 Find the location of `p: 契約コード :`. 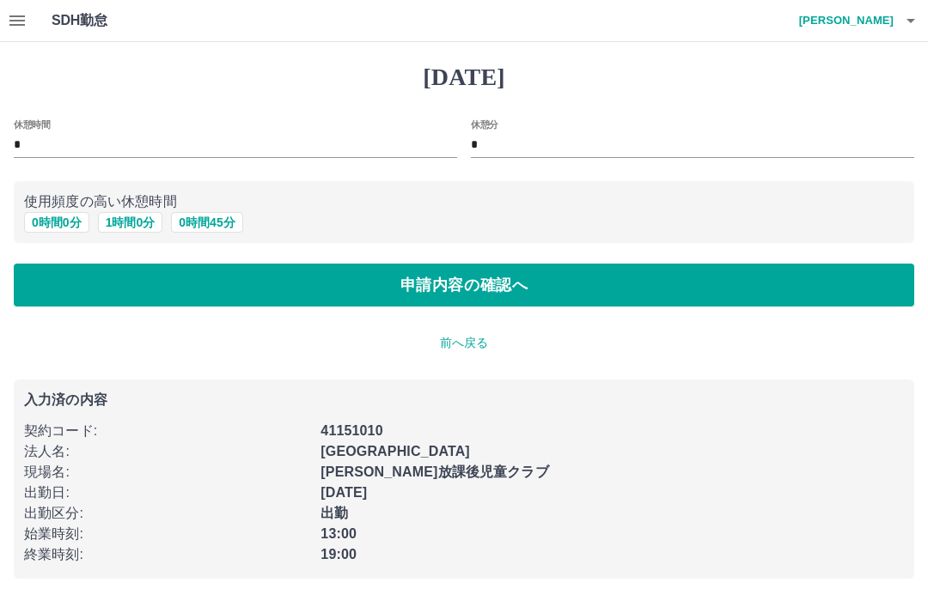

p: 契約コード : is located at coordinates (167, 431).